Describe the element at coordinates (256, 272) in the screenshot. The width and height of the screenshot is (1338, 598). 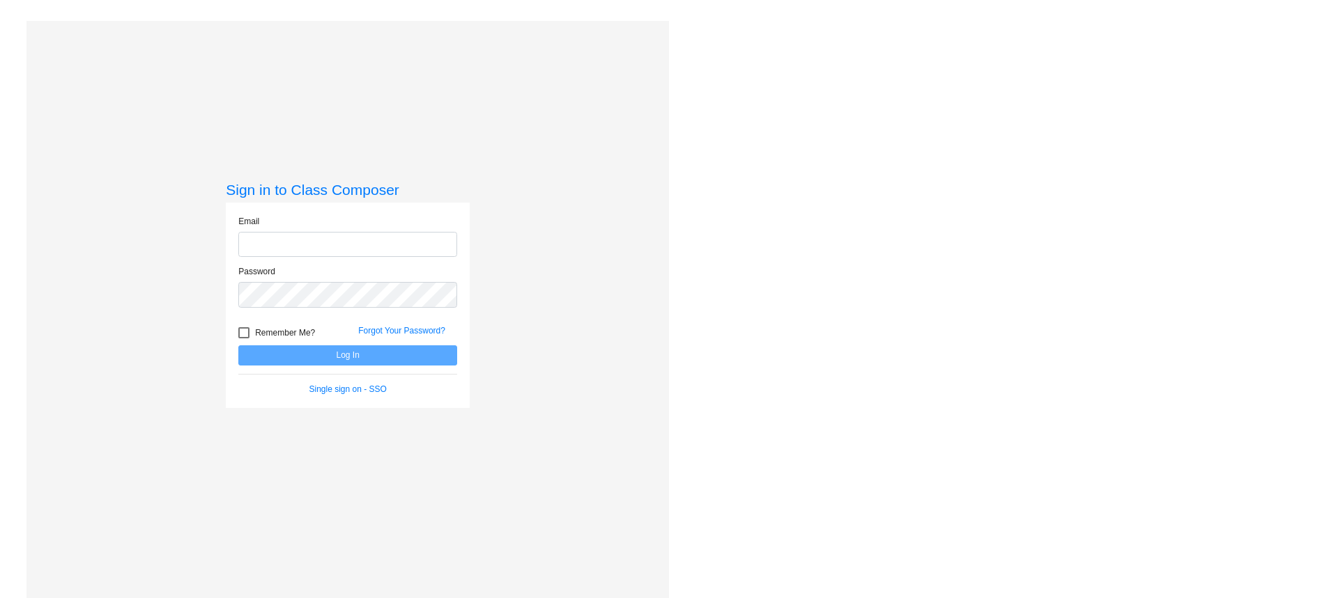
I see `label: Password` at that location.